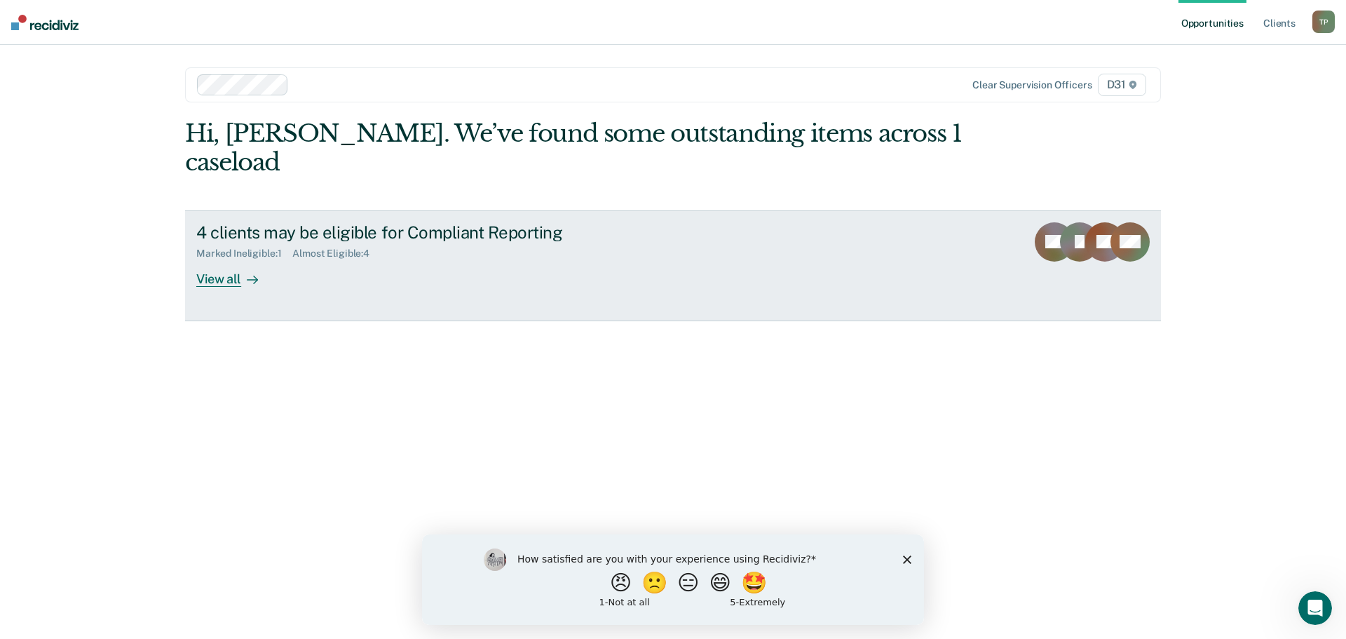 This screenshot has width=1346, height=639. What do you see at coordinates (1324, 22) in the screenshot?
I see `div: T P` at bounding box center [1324, 22].